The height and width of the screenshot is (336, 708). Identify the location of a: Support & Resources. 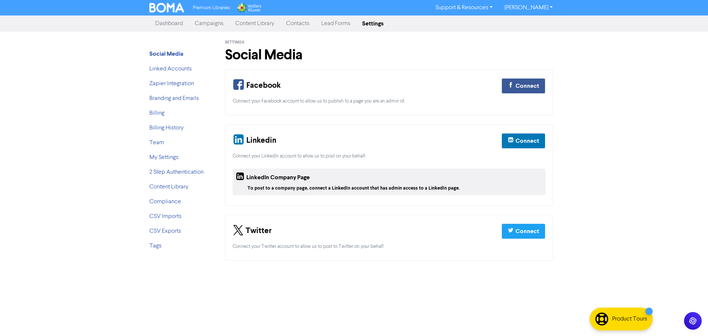
(464, 8).